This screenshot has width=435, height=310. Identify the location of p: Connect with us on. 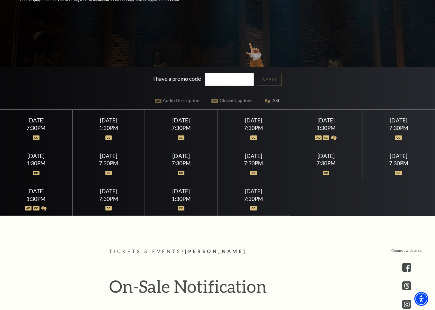
(406, 251).